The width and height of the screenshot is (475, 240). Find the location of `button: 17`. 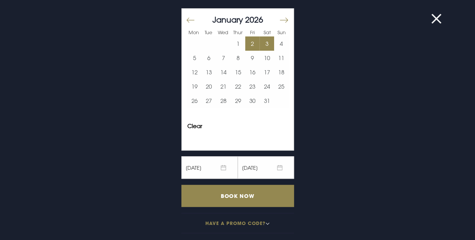

button: 17 is located at coordinates (267, 72).